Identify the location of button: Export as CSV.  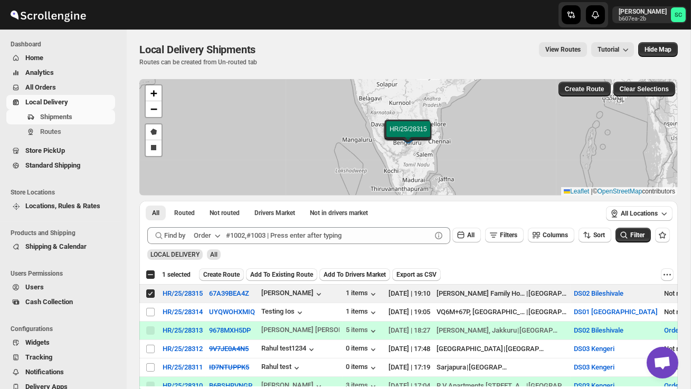
(416, 275).